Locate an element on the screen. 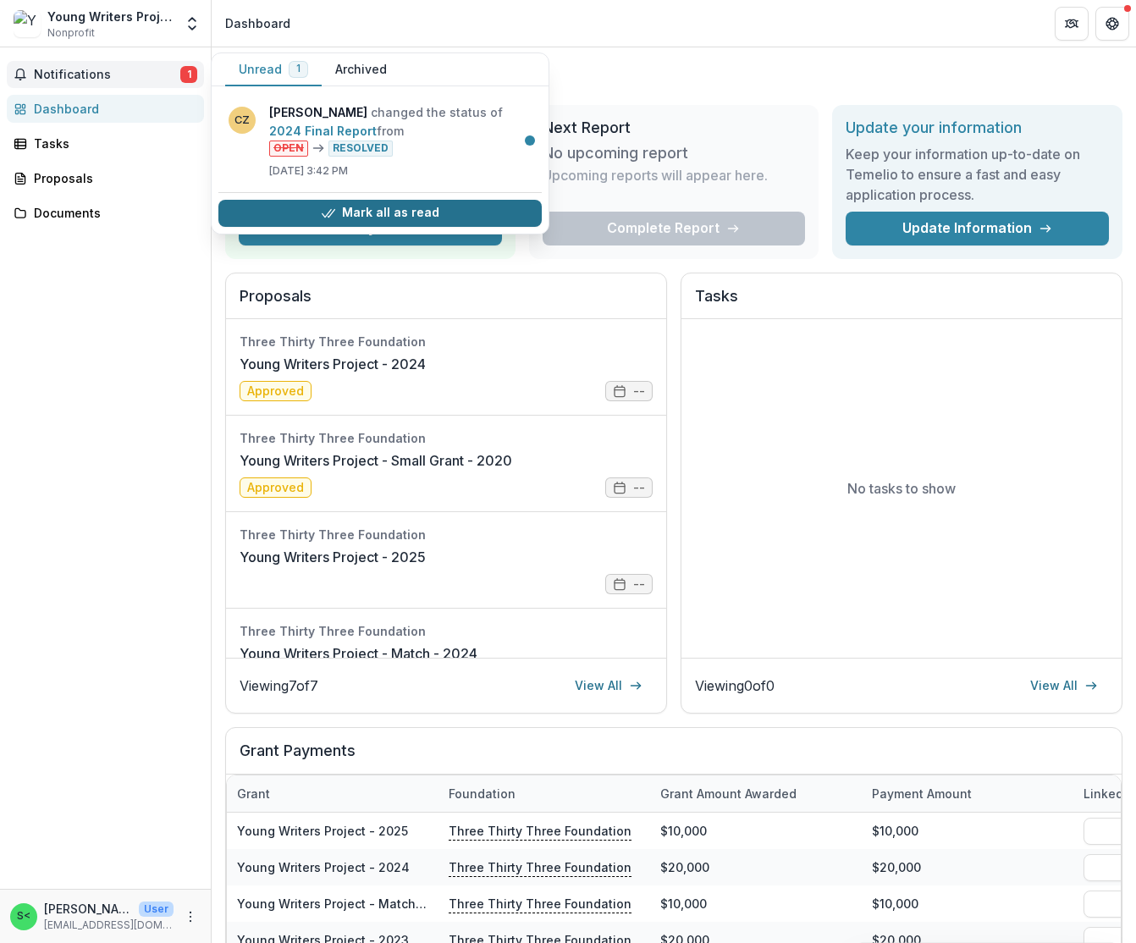 The width and height of the screenshot is (1136, 943). a: Update Information is located at coordinates (977, 229).